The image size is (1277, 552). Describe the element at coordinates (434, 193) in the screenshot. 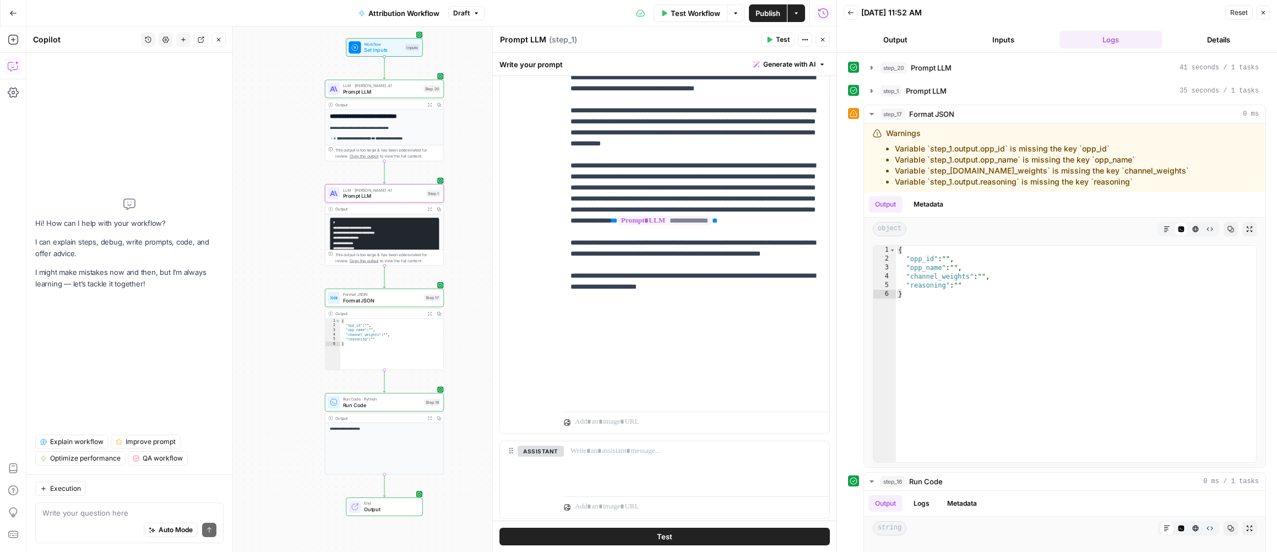

I see `div: Step 1` at that location.